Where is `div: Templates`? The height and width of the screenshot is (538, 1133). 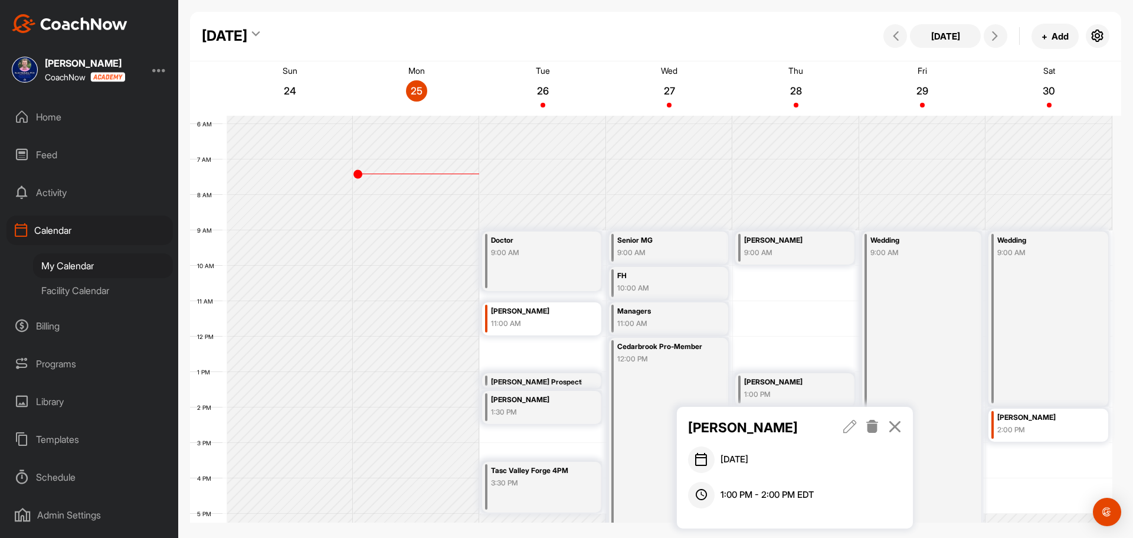 div: Templates is located at coordinates (90, 439).